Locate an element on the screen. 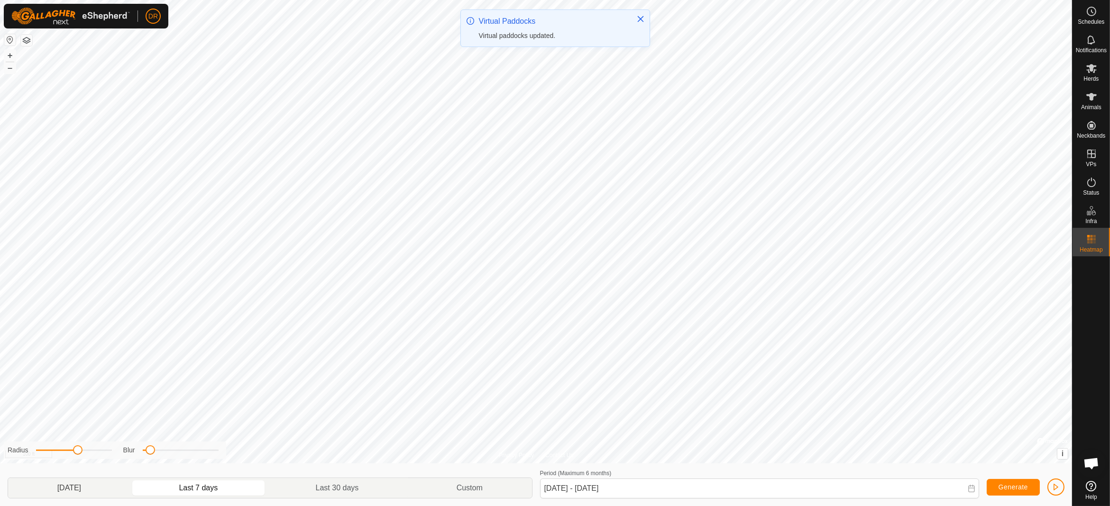 The height and width of the screenshot is (506, 1110). a: Help is located at coordinates (1091, 490).